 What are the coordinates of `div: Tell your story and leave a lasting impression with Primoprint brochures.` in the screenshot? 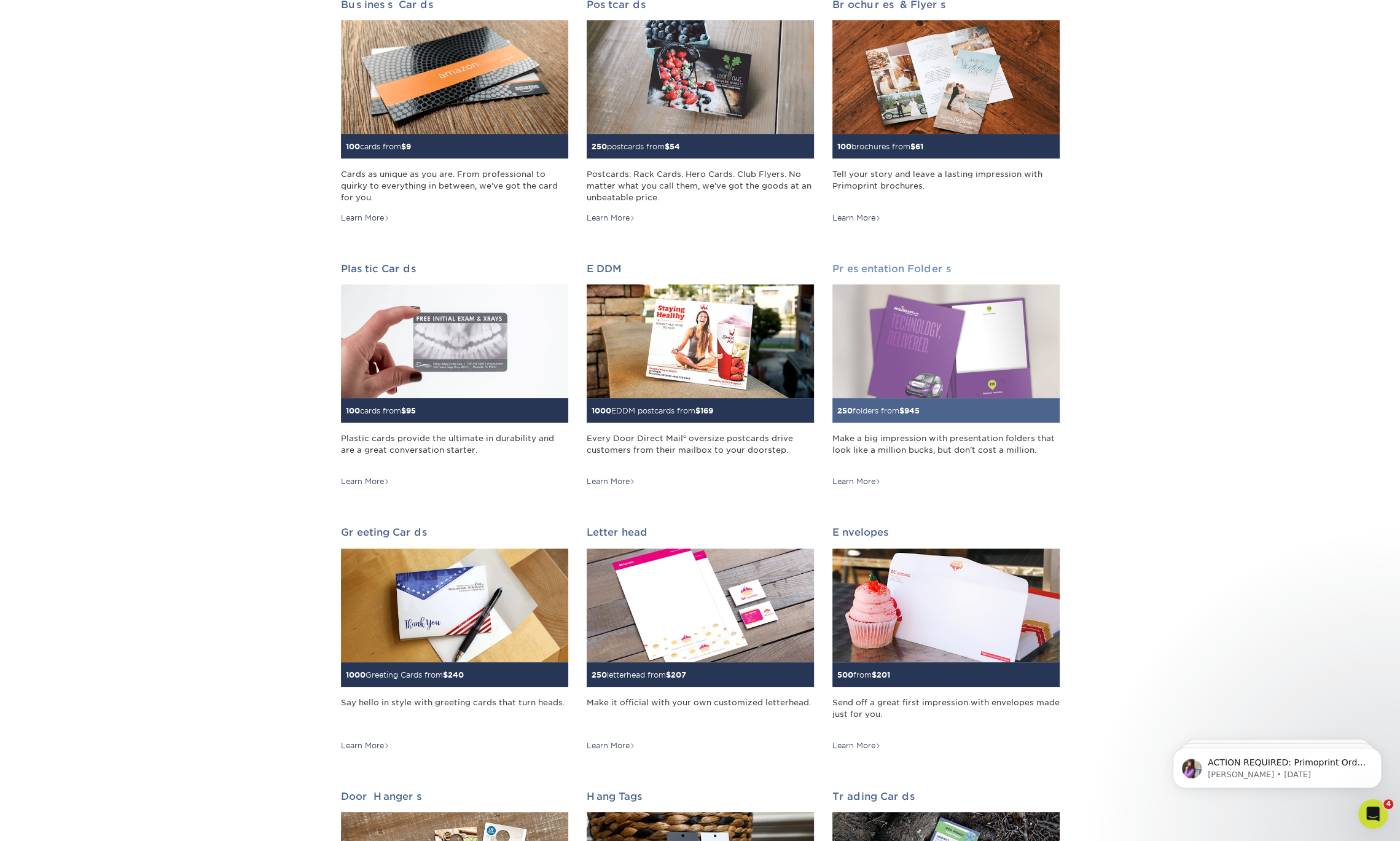 It's located at (946, 186).